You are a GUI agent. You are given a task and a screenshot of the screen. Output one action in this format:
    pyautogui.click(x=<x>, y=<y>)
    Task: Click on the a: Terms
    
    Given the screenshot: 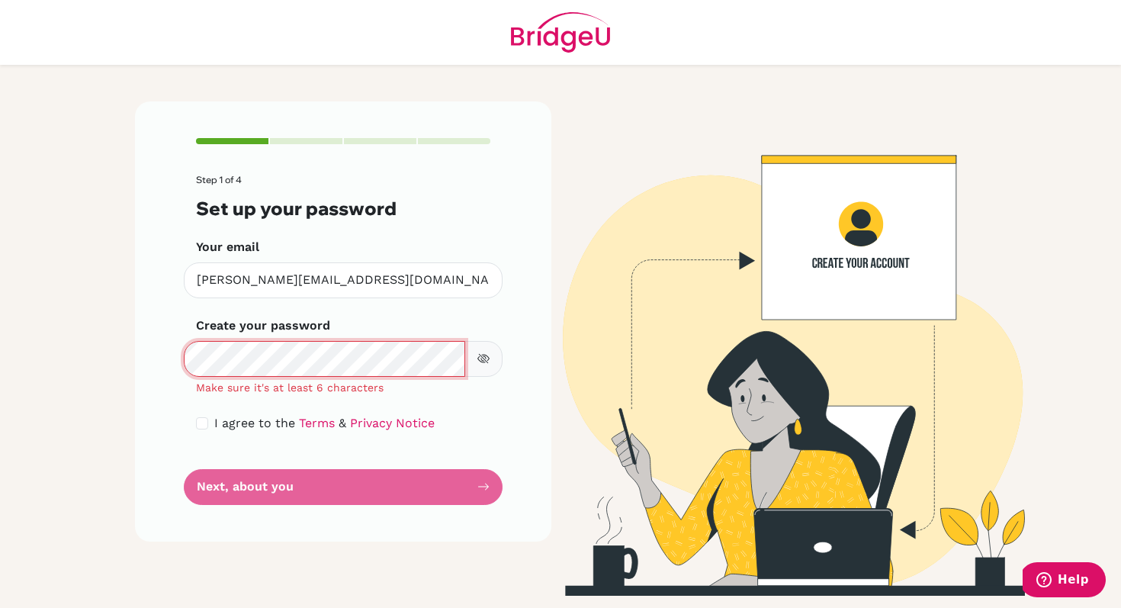 What is the action you would take?
    pyautogui.click(x=316, y=422)
    